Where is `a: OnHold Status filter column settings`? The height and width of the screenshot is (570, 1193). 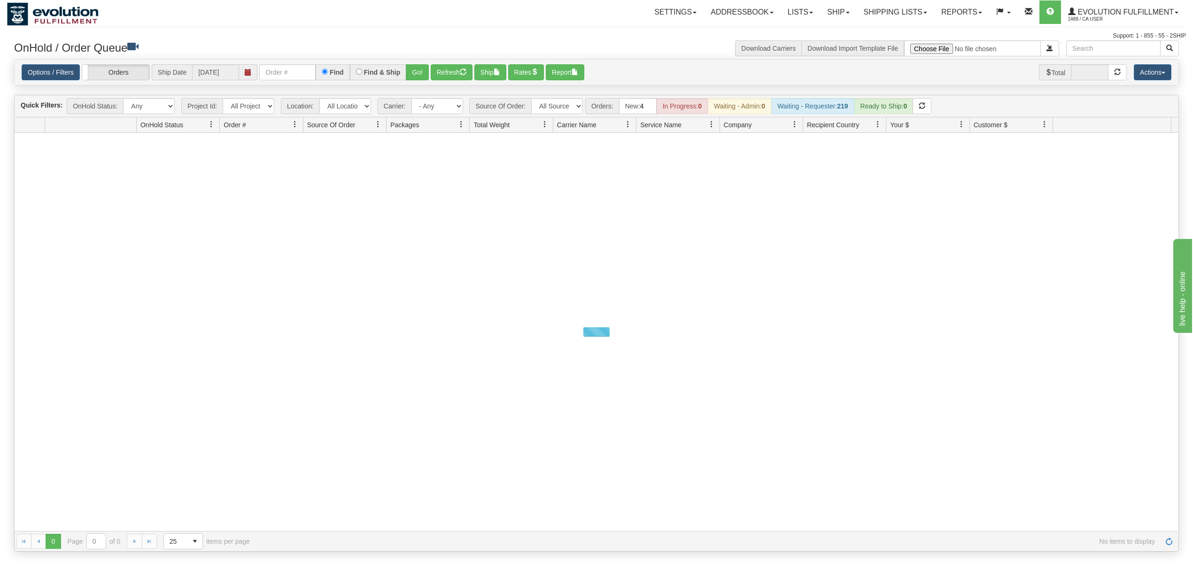
a: OnHold Status filter column settings is located at coordinates (211, 124).